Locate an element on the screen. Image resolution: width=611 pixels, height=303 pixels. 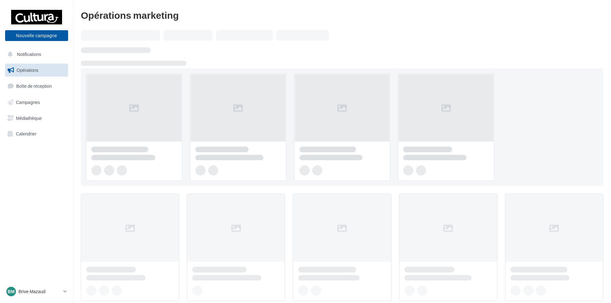
span: BM is located at coordinates (11, 292).